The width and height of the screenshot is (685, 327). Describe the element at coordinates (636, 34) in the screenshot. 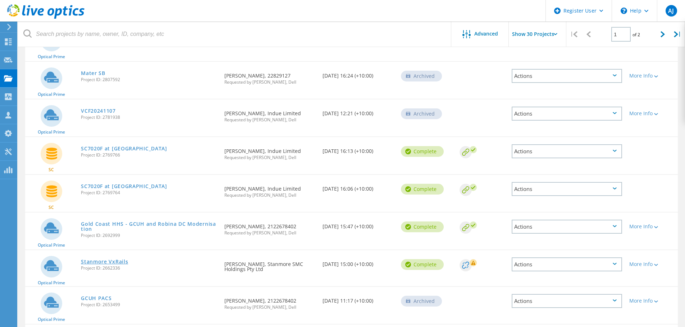

I see `span: of 2` at that location.